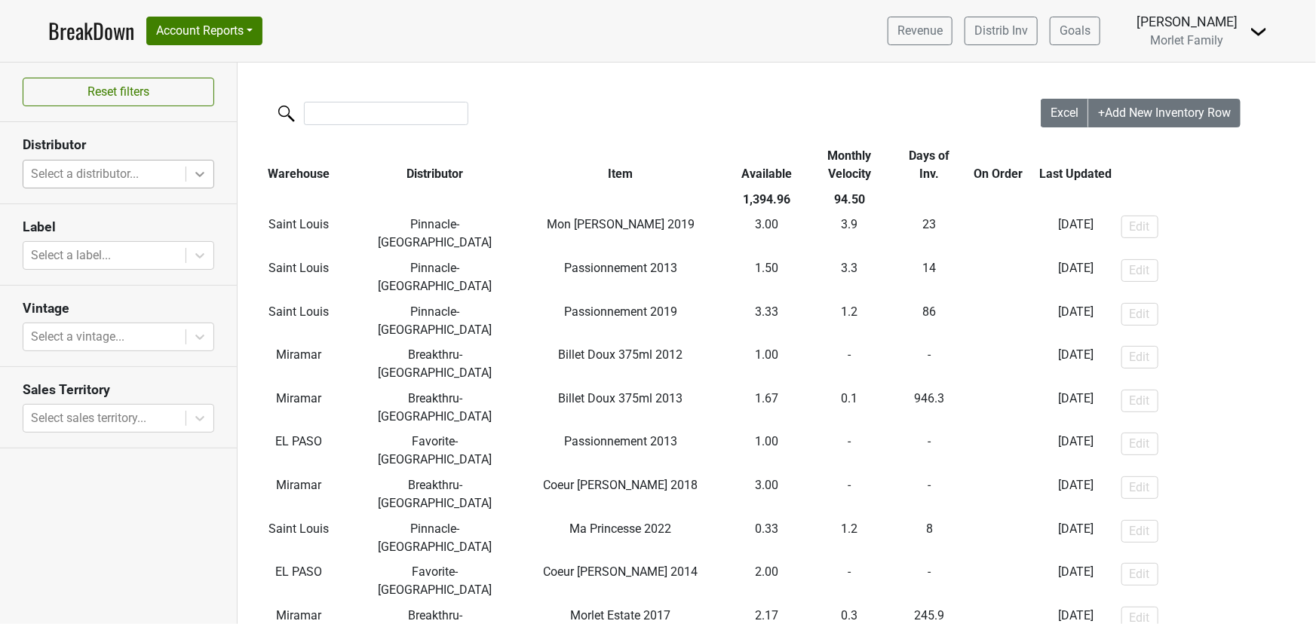  I want to click on h3: Label, so click(118, 227).